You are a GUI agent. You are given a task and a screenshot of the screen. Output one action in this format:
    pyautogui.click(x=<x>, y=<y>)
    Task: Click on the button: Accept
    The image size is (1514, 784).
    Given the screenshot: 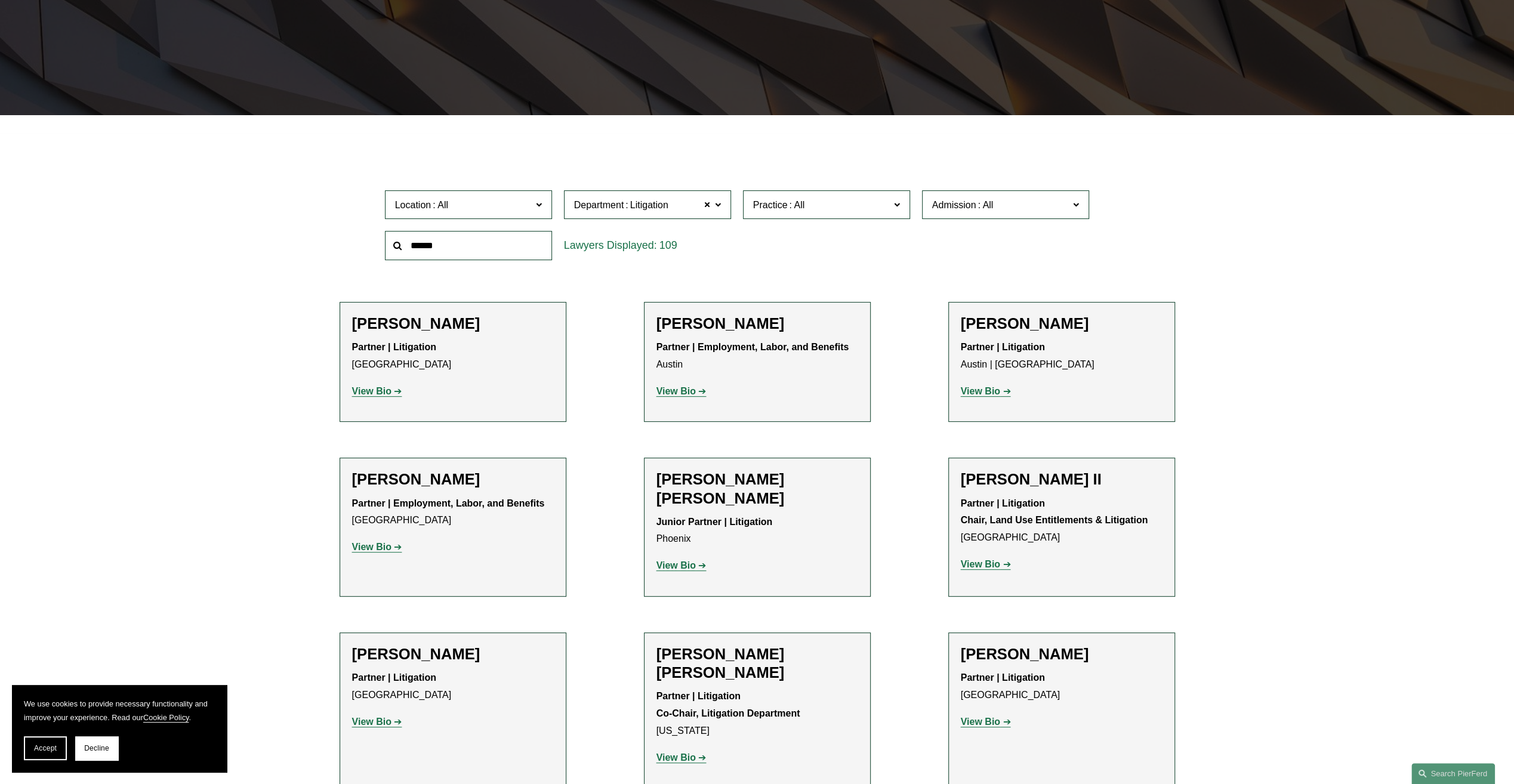 What is the action you would take?
    pyautogui.click(x=46, y=748)
    